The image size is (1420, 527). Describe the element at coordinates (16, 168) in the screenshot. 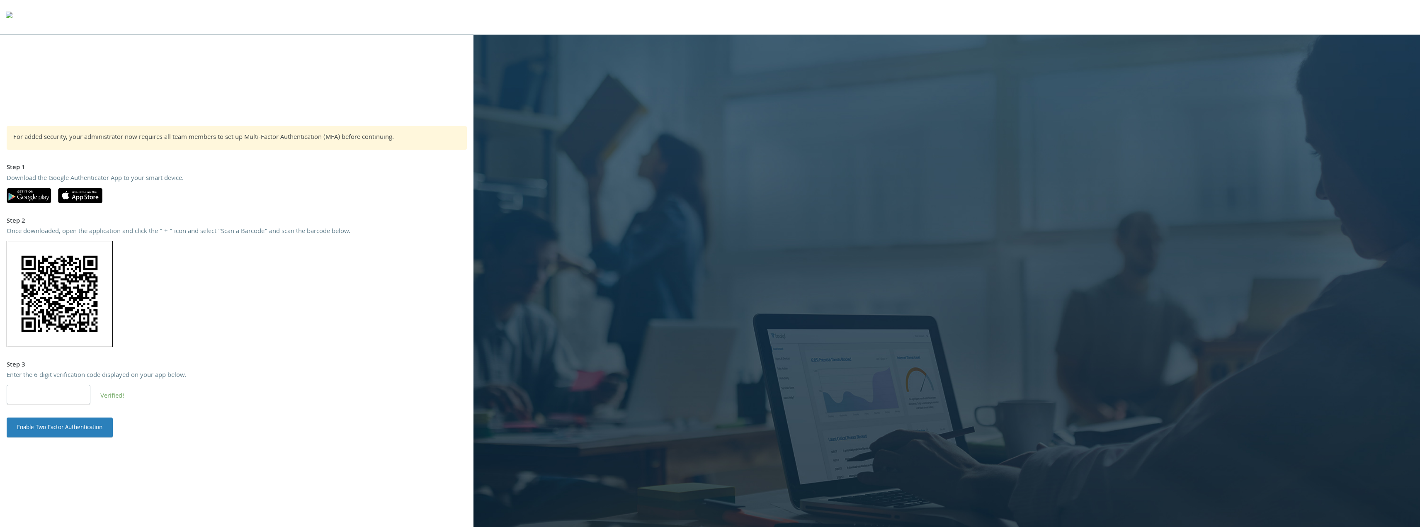

I see `strong: Step 1` at that location.